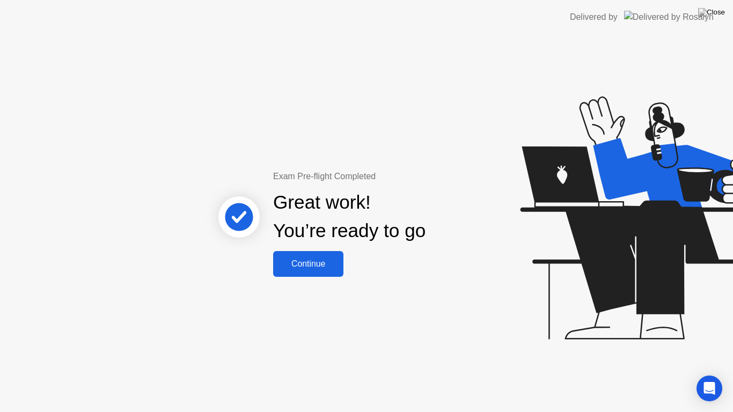 The height and width of the screenshot is (412, 733). What do you see at coordinates (308, 264) in the screenshot?
I see `div: Continue` at bounding box center [308, 264].